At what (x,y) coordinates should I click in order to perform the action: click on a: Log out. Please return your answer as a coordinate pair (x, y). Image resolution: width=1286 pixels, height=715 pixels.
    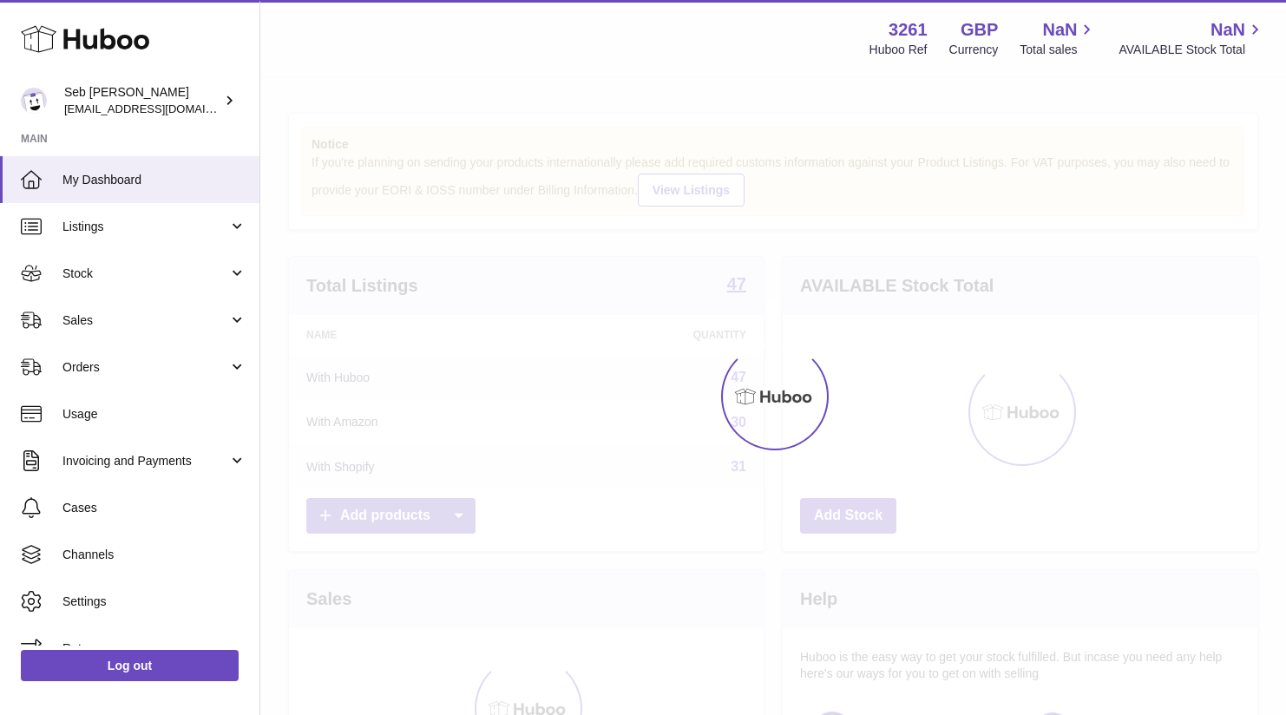
    Looking at the image, I should click on (129, 665).